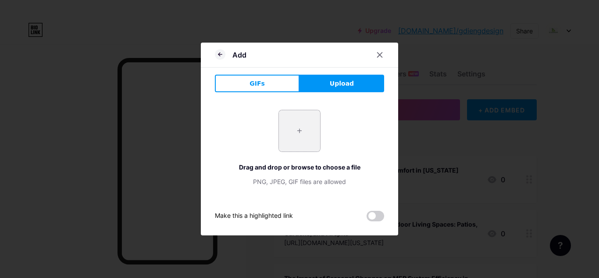 This screenshot has height=278, width=599. I want to click on button: Upload, so click(342, 83).